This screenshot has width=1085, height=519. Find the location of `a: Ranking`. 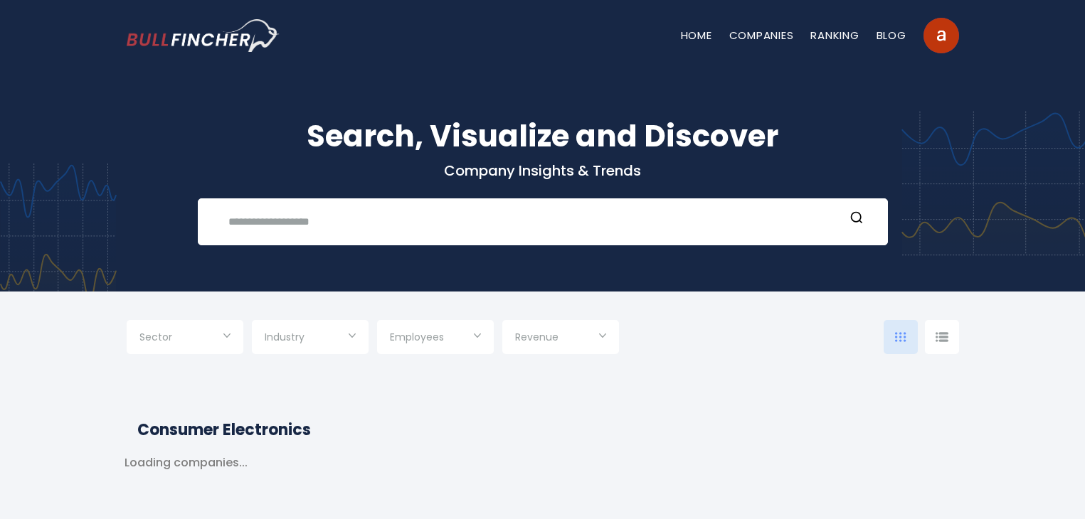

a: Ranking is located at coordinates (835, 35).